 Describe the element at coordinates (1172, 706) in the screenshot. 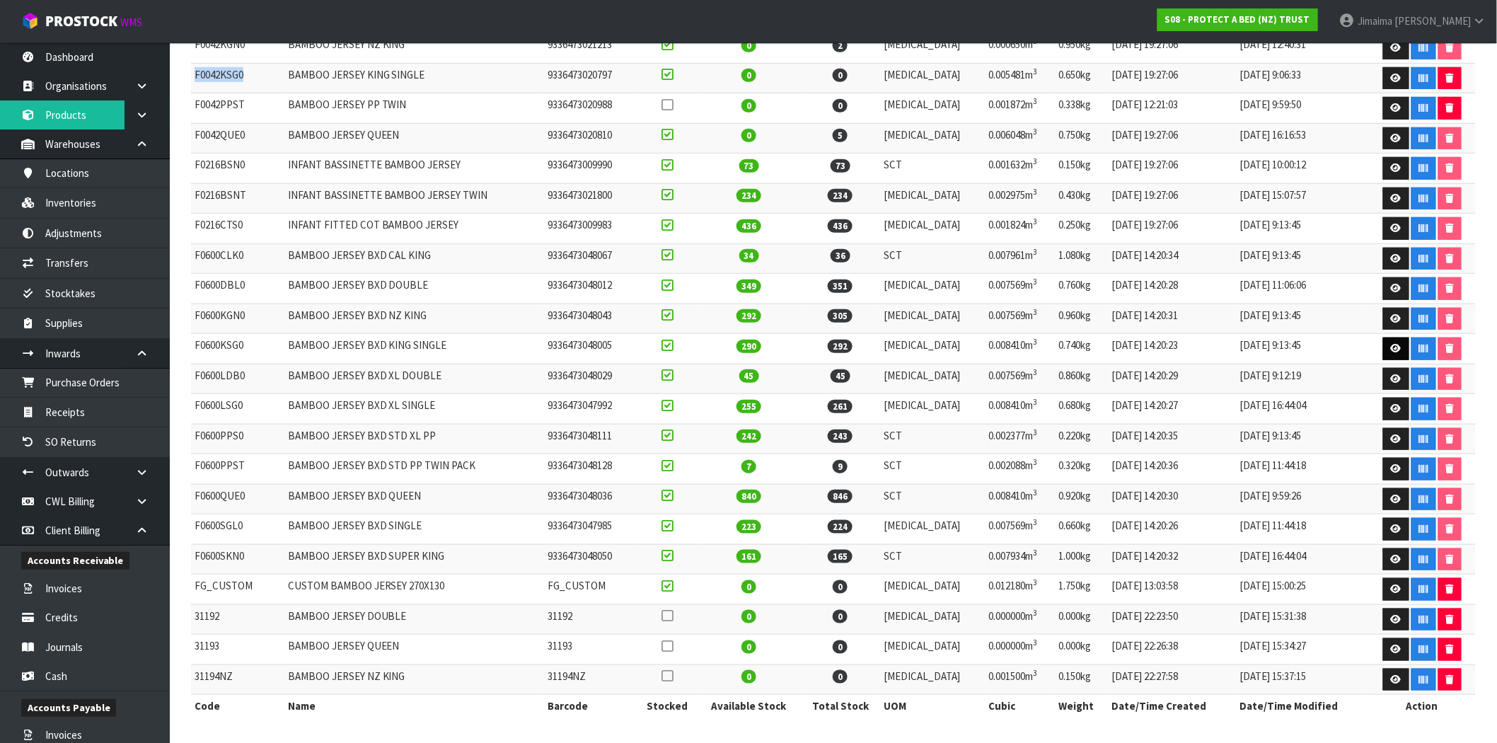

I see `th: Date/Time Created` at that location.